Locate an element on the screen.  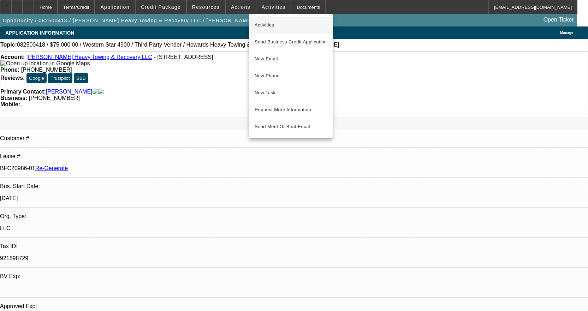
span: Activities is located at coordinates (291, 25).